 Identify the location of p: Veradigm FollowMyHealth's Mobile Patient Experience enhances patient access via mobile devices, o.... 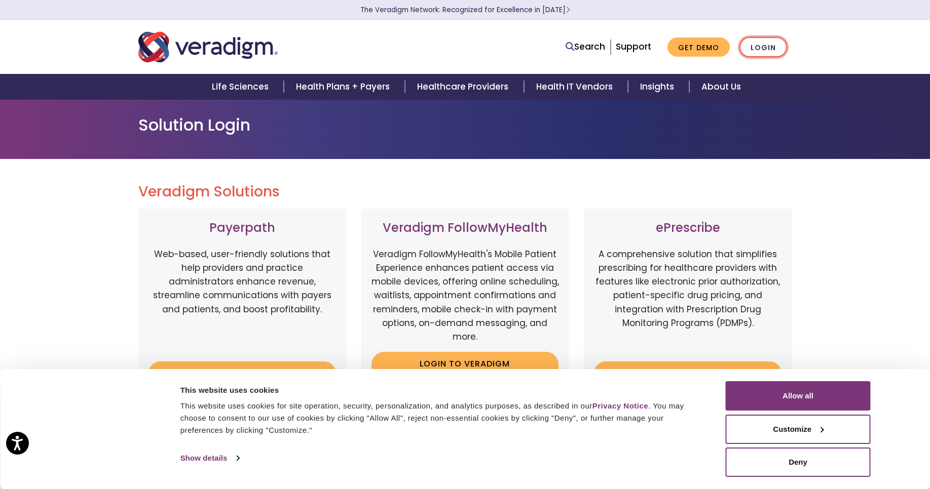
(465, 296).